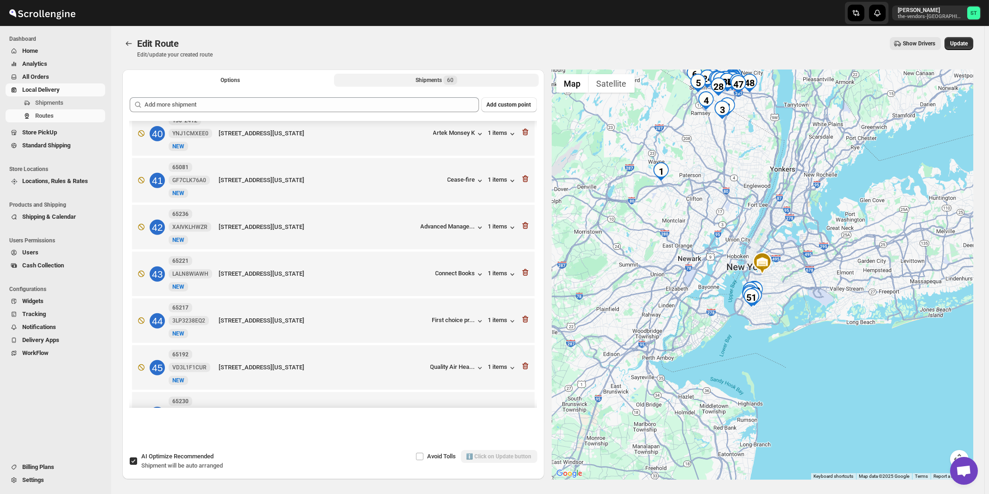 The height and width of the screenshot is (494, 989). What do you see at coordinates (964, 471) in the screenshot?
I see `div: Open chat` at bounding box center [964, 471].